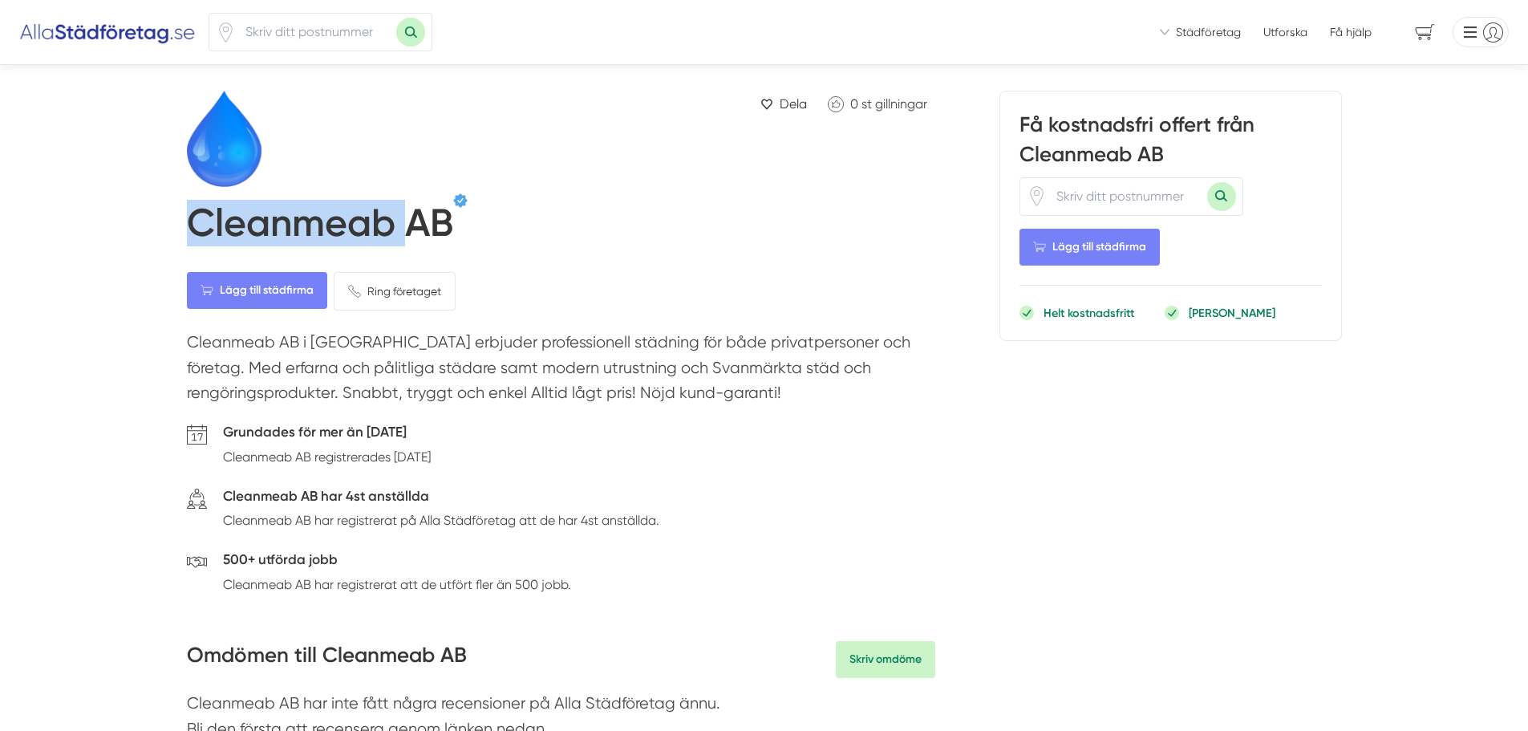 Image resolution: width=1528 pixels, height=731 pixels. I want to click on h3: Få kostnadsfri offert från Cleanmeab AB, so click(1171, 144).